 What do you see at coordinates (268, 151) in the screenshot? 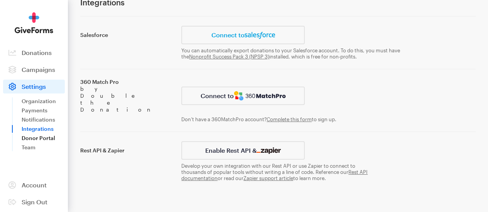
I see `img: zapier-c8d75e7e78a4370629cd1761839ca1baf517eff8631b4b158c8a0ac81e909c63.svg` at bounding box center [268, 151].